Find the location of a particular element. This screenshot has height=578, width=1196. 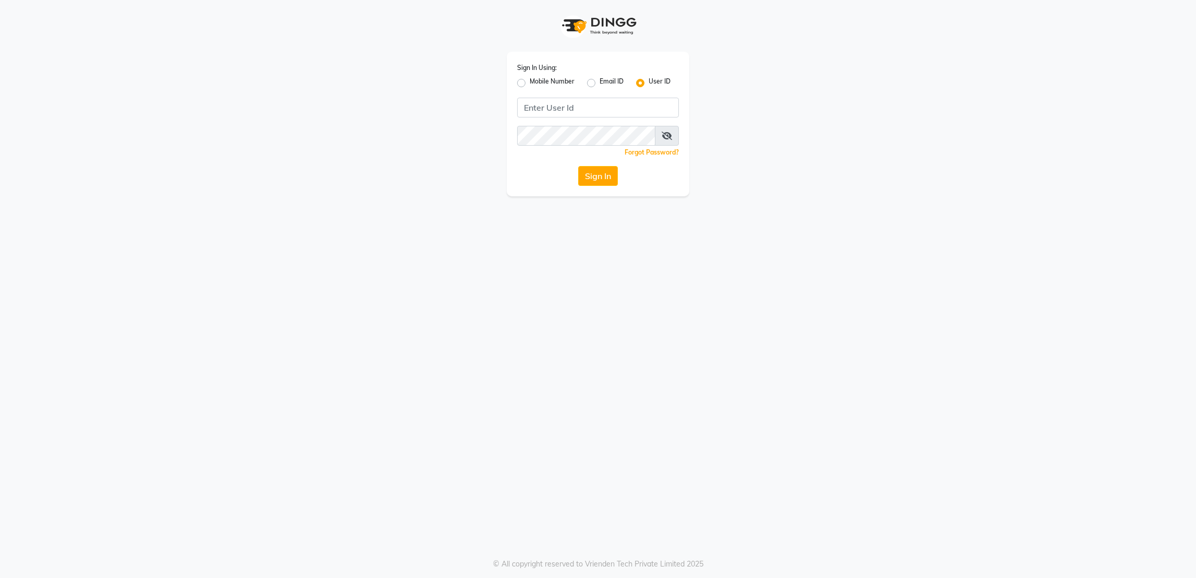

a: Forgot Password? is located at coordinates (652, 152).